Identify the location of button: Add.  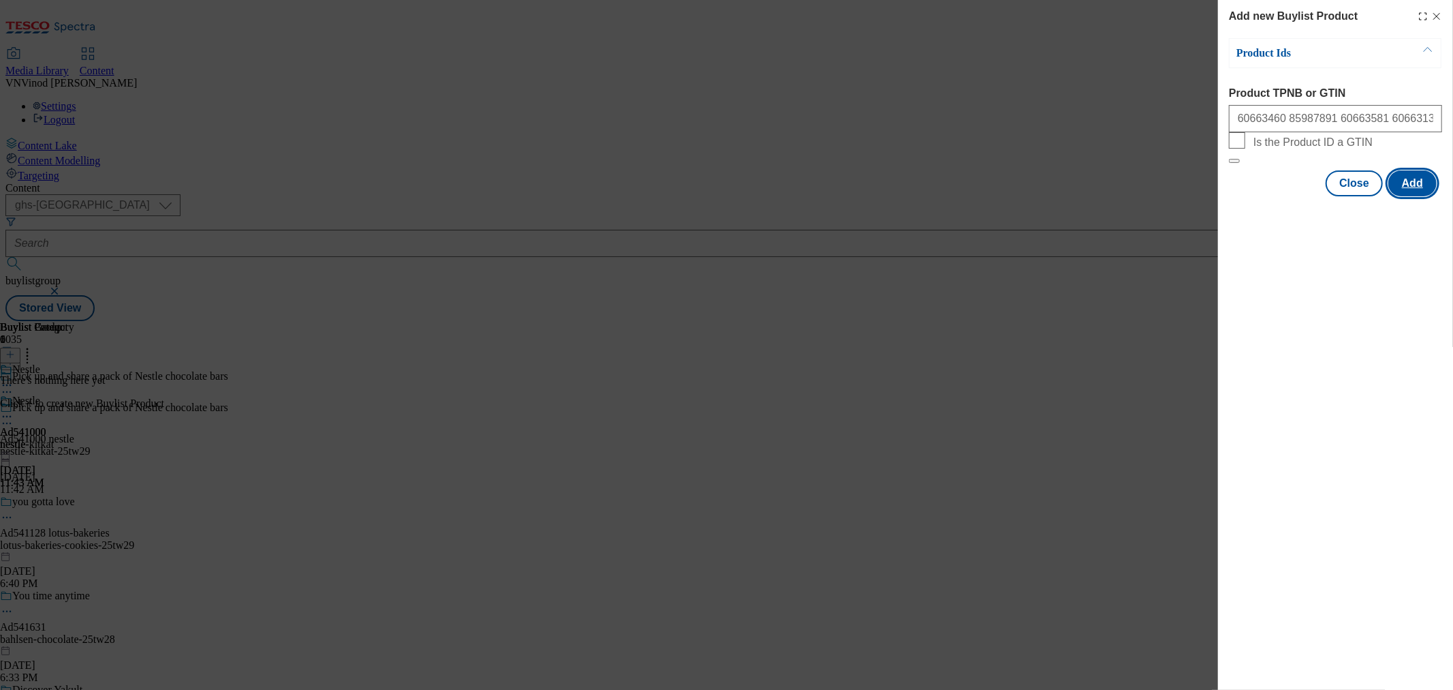
(1413, 183).